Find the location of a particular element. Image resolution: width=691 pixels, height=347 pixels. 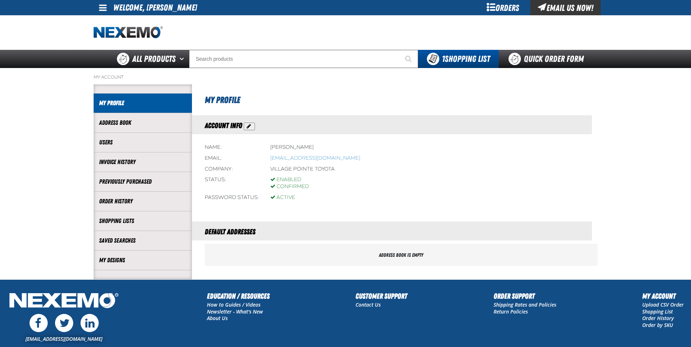

a: Order by SKU is located at coordinates (657, 325).